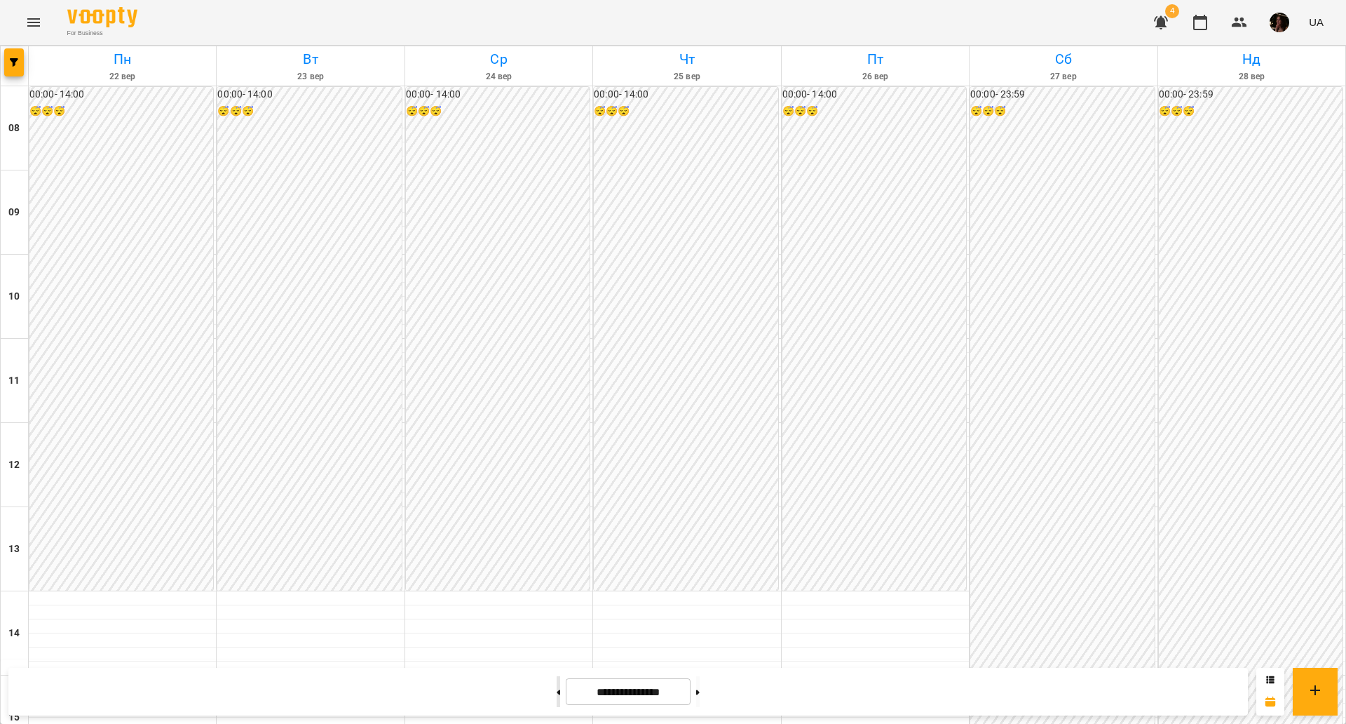 This screenshot has height=724, width=1346. I want to click on h6: 22 вер, so click(122, 76).